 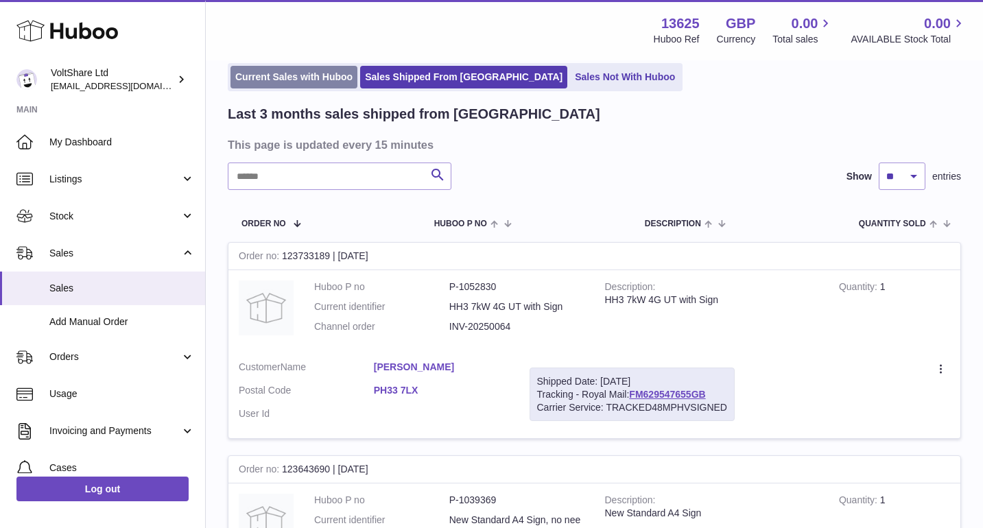 What do you see at coordinates (115, 431) in the screenshot?
I see `span: Invoicing and Payments` at bounding box center [115, 431].